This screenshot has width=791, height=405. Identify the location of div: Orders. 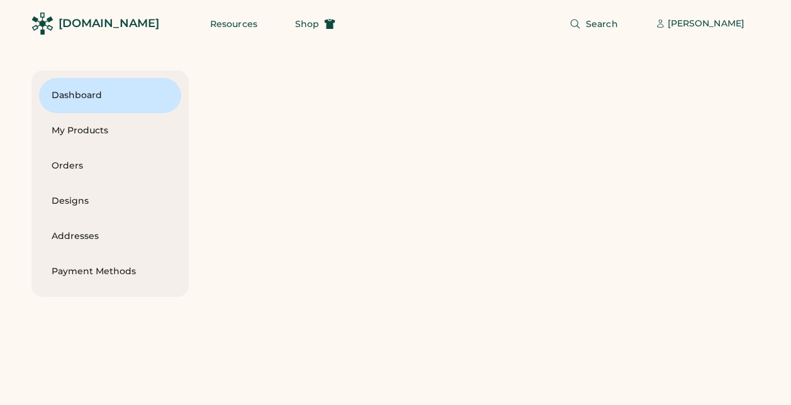
(110, 166).